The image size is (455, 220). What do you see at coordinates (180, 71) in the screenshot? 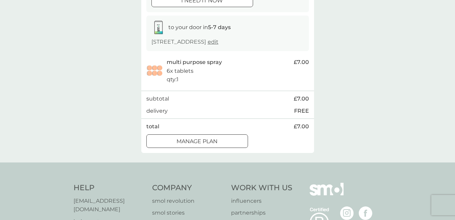
I see `p: 6x tablets` at bounding box center [180, 71].